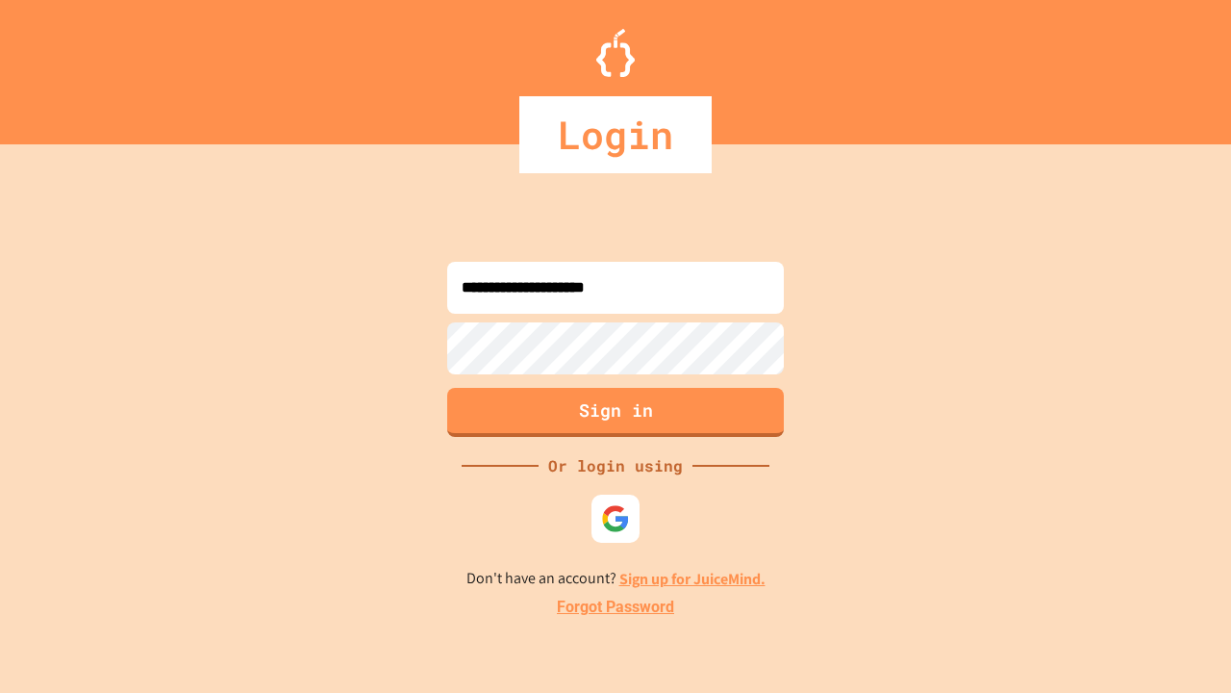  What do you see at coordinates (616, 518) in the screenshot?
I see `img: google-icon.svg` at bounding box center [616, 518].